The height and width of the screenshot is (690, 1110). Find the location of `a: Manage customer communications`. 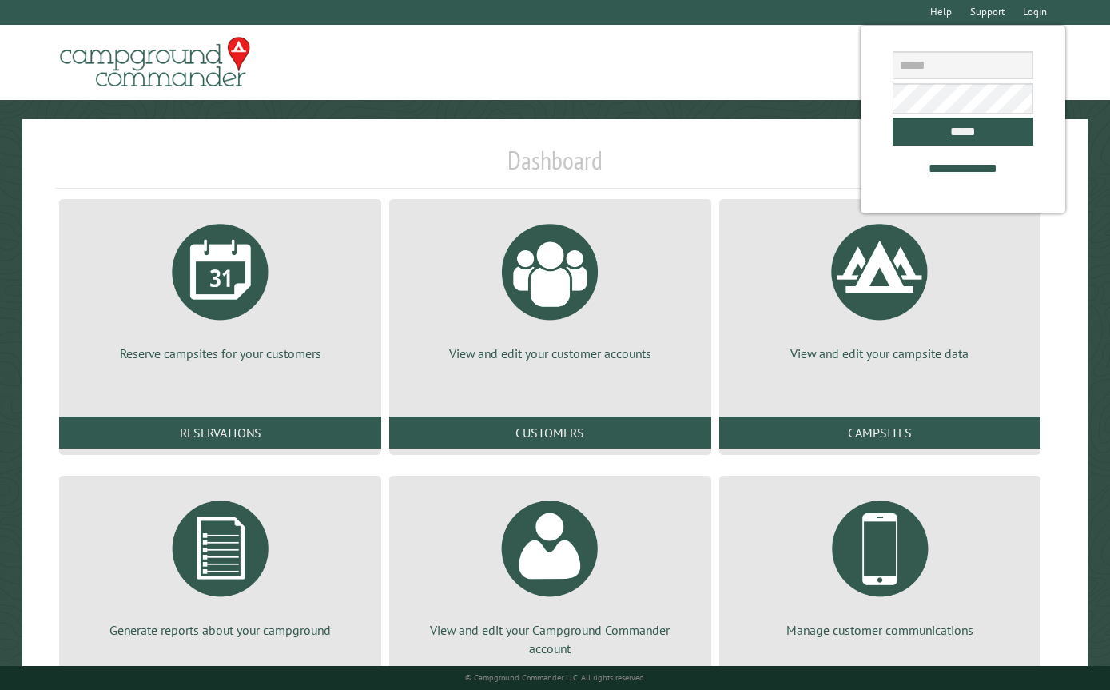

a: Manage customer communications is located at coordinates (880, 563).